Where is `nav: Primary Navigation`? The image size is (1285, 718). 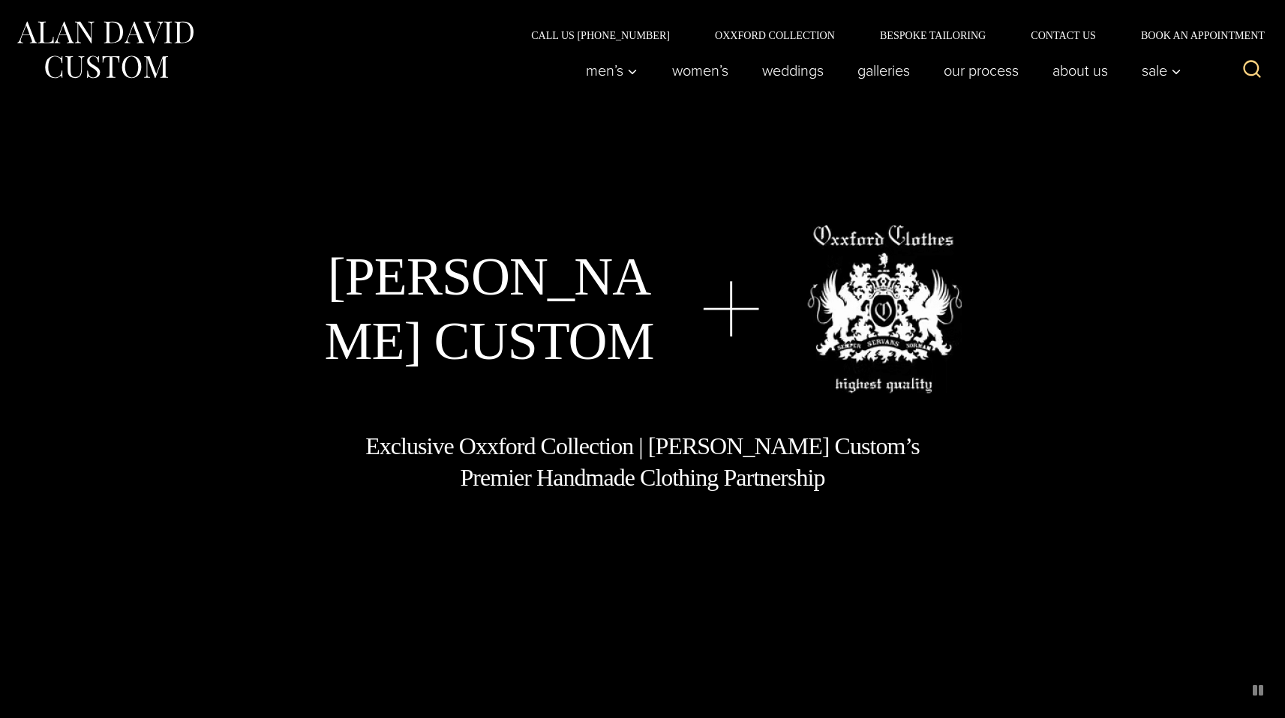
nav: Primary Navigation is located at coordinates (879, 70).